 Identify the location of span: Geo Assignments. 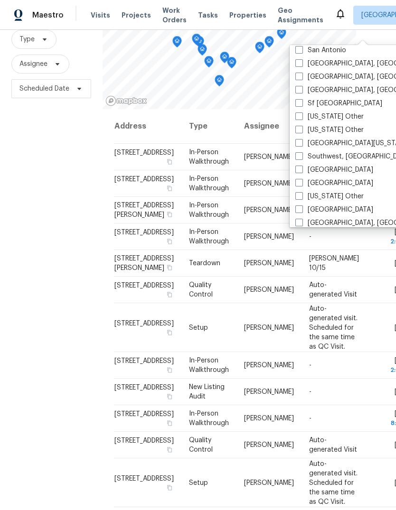
(300, 15).